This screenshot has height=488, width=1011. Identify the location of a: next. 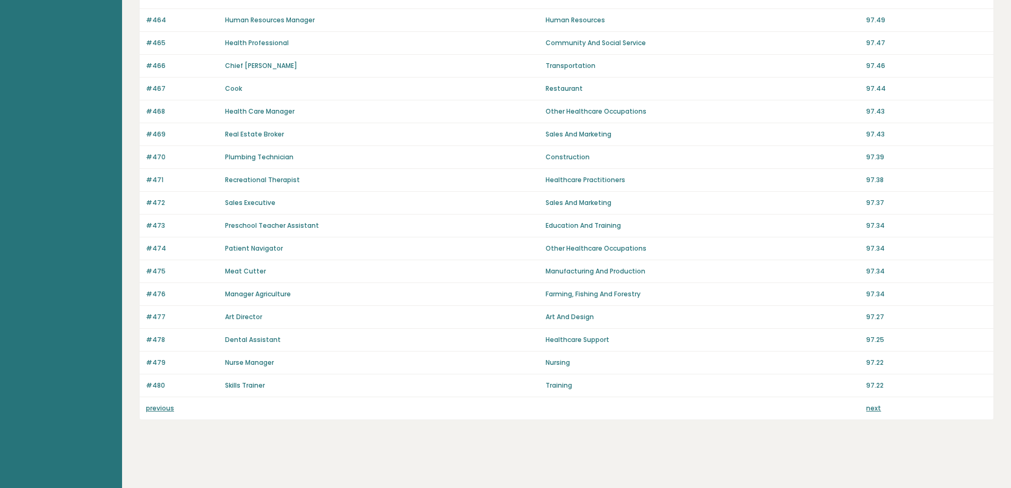
(874, 408).